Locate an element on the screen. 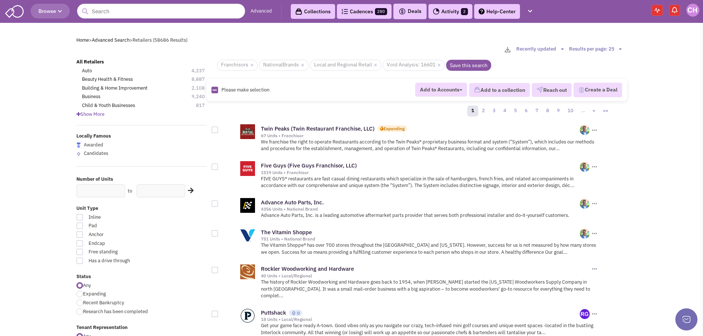 This screenshot has width=703, height=336. p: Get your game face ready A-town. Good vibes only as you navigate our crazy, tech-infused mini gol... is located at coordinates (430, 329).